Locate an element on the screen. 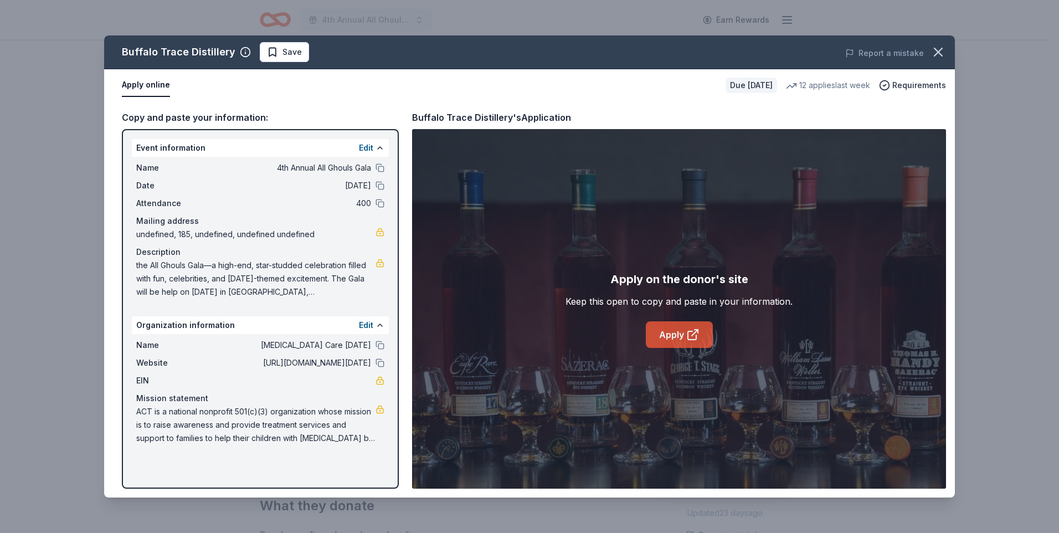  div: Buffalo Trace Distillery's Application is located at coordinates (491, 117).